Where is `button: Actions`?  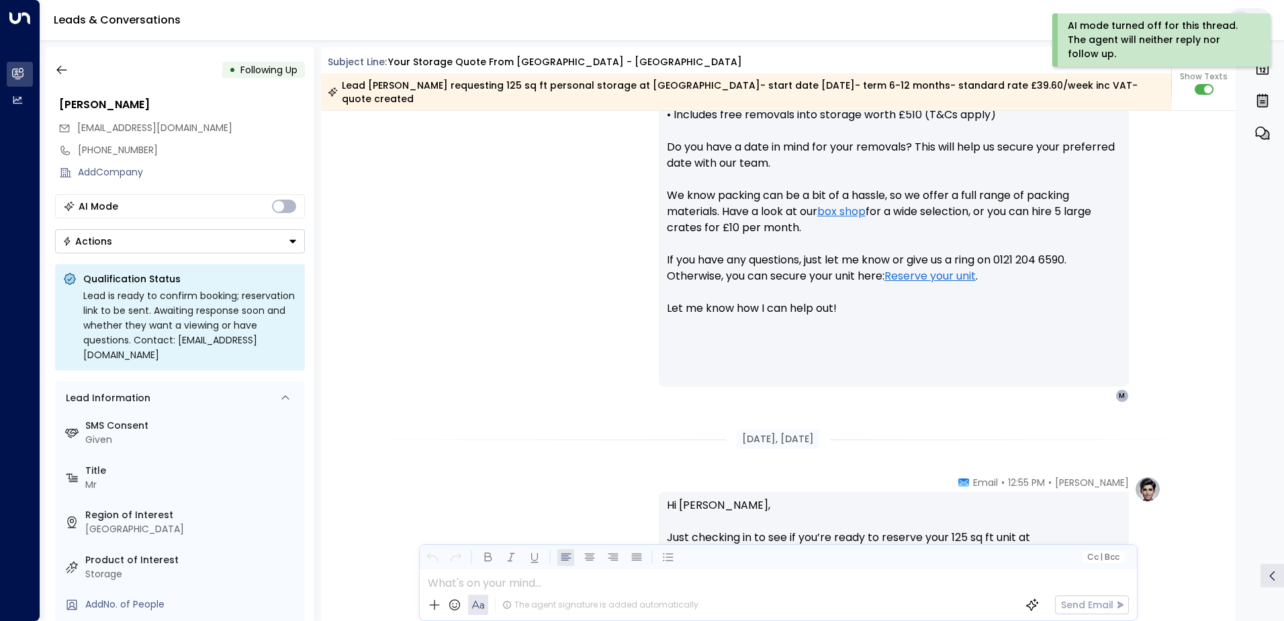
button: Actions is located at coordinates (180, 241).